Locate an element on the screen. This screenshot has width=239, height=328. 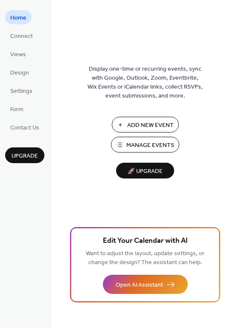
span: 🚀 Upgrade is located at coordinates (145, 171).